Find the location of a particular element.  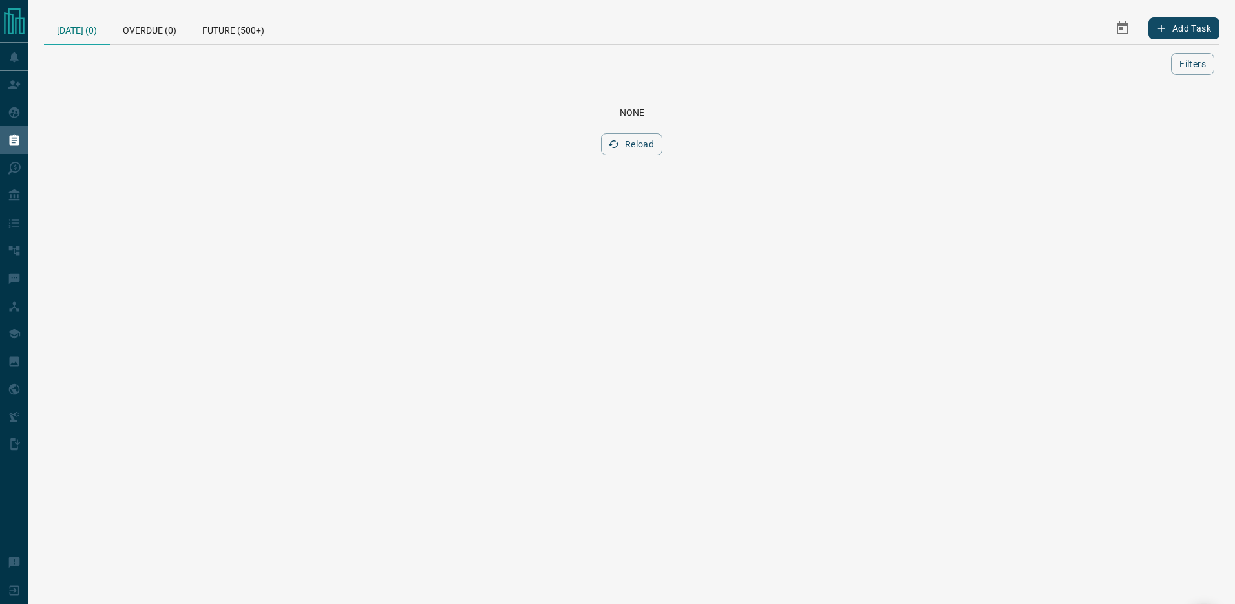

div: Overdue (0) is located at coordinates (149, 28).